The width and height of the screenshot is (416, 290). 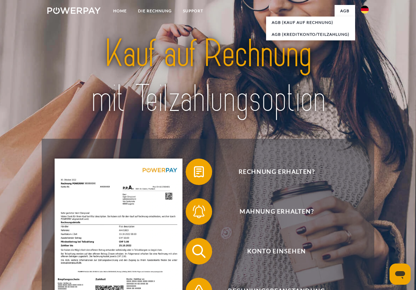 What do you see at coordinates (199, 211) in the screenshot?
I see `img: qb_bell.svg` at bounding box center [199, 211].